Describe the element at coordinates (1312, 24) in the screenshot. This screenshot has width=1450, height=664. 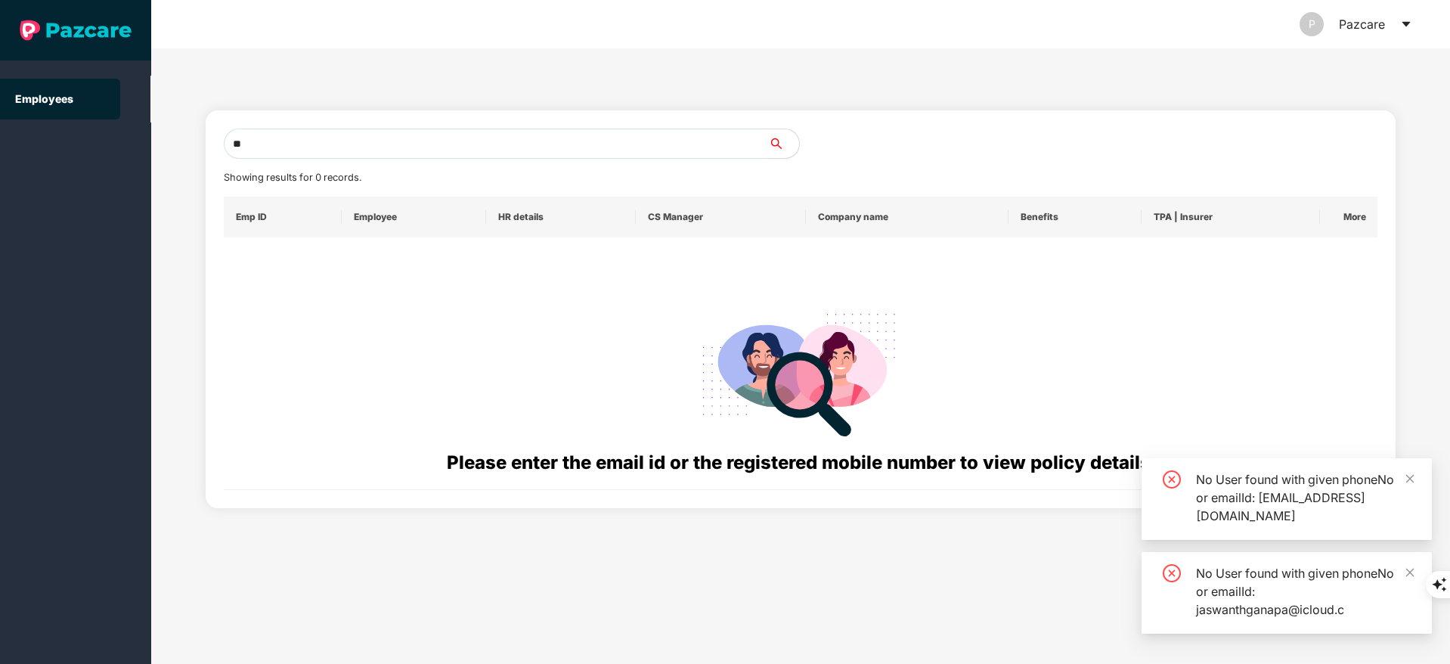
I see `span: P` at that location.